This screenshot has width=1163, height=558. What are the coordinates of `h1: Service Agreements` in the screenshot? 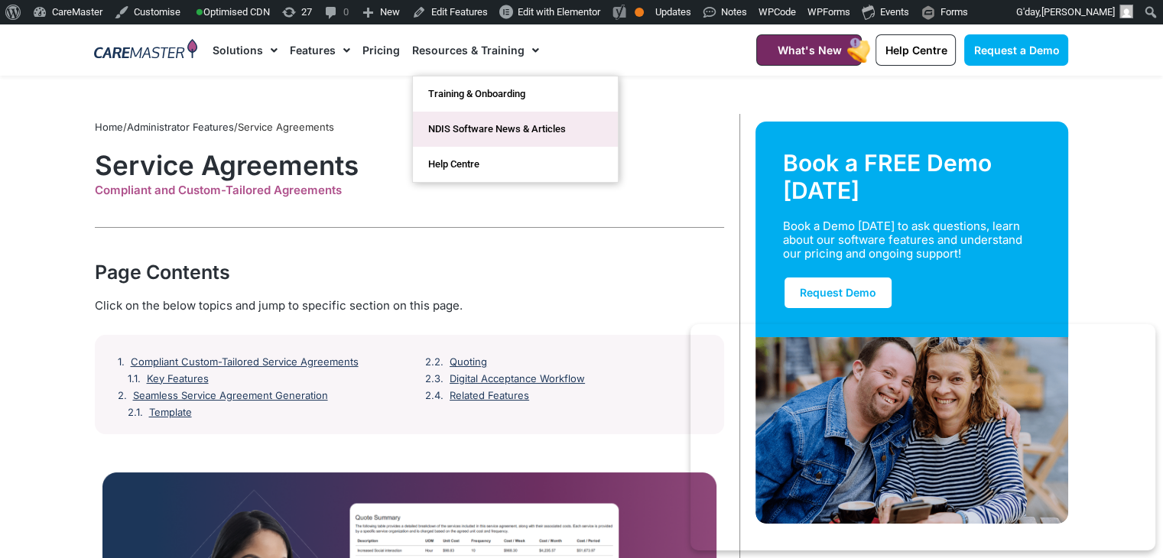 It's located at (409, 165).